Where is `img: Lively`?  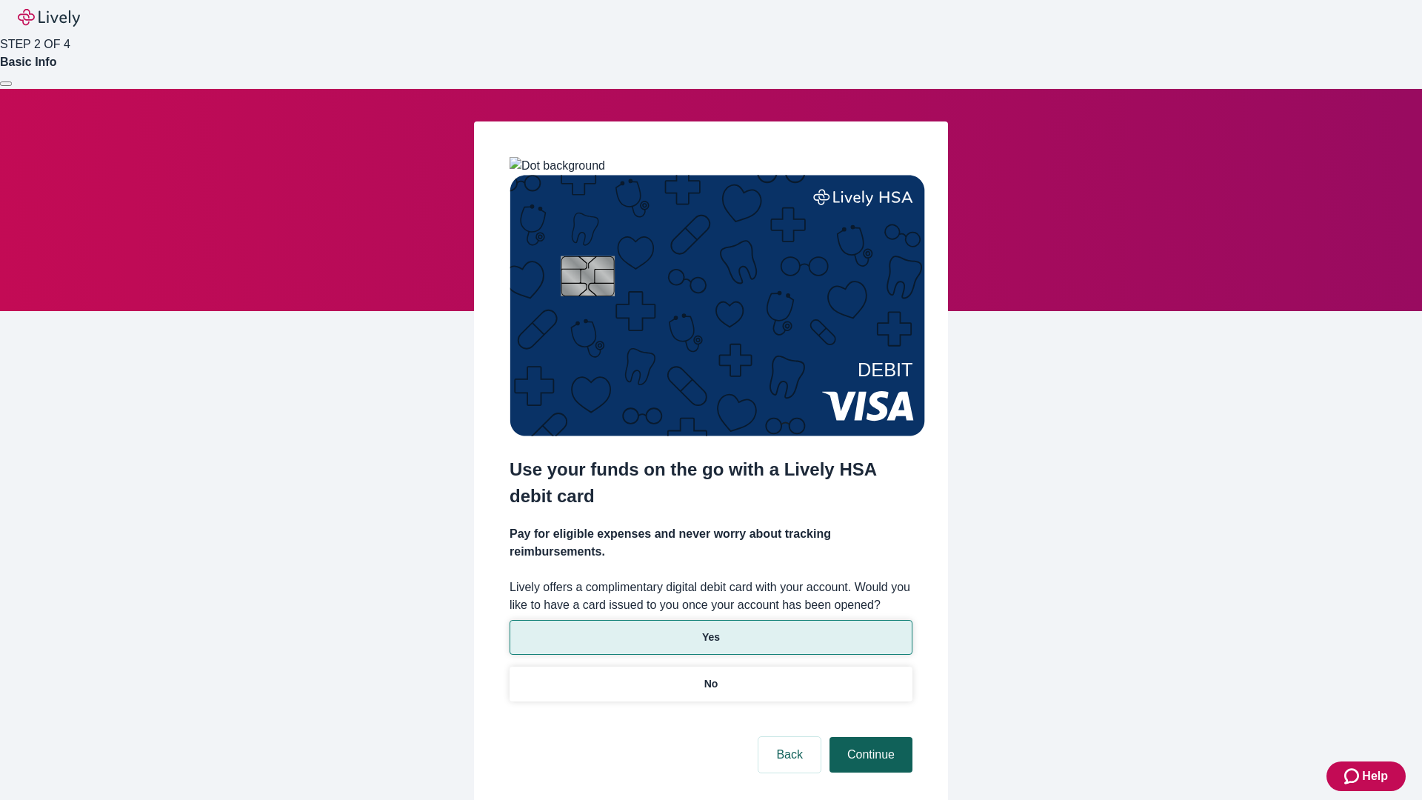
img: Lively is located at coordinates (49, 18).